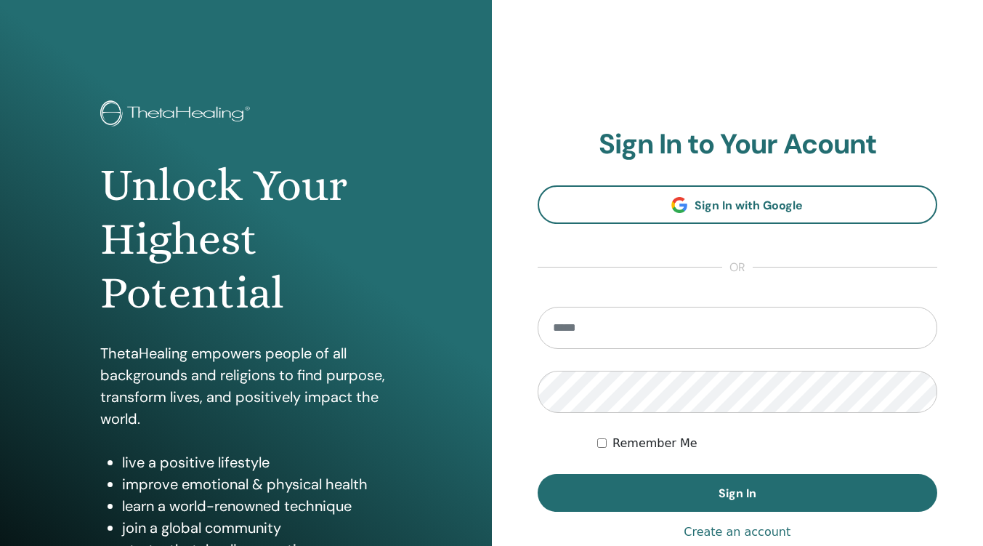 Image resolution: width=983 pixels, height=546 pixels. Describe the element at coordinates (256, 462) in the screenshot. I see `li: live a positive lifestyle` at that location.